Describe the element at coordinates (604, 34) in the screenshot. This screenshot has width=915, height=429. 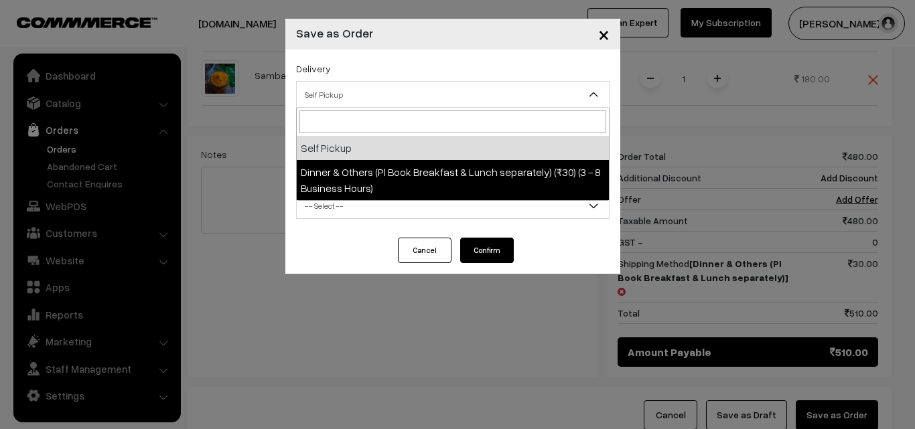
I see `button: Close` at that location.